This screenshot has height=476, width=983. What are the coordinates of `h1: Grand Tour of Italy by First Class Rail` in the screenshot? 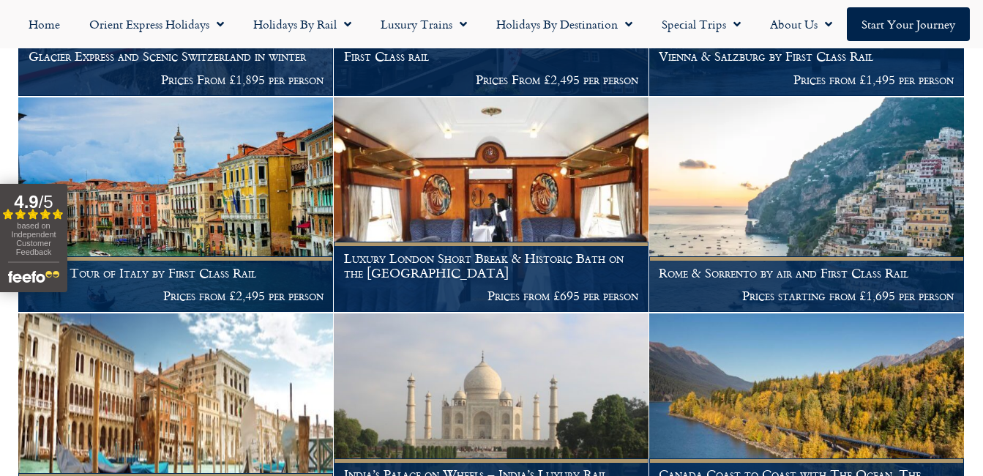 It's located at (176, 273).